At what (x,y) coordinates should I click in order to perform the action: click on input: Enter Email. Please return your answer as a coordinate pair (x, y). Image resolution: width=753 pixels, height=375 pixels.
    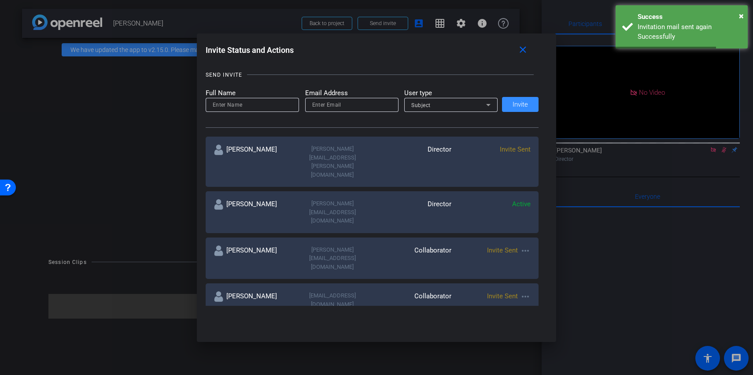
    Looking at the image, I should click on (352, 105).